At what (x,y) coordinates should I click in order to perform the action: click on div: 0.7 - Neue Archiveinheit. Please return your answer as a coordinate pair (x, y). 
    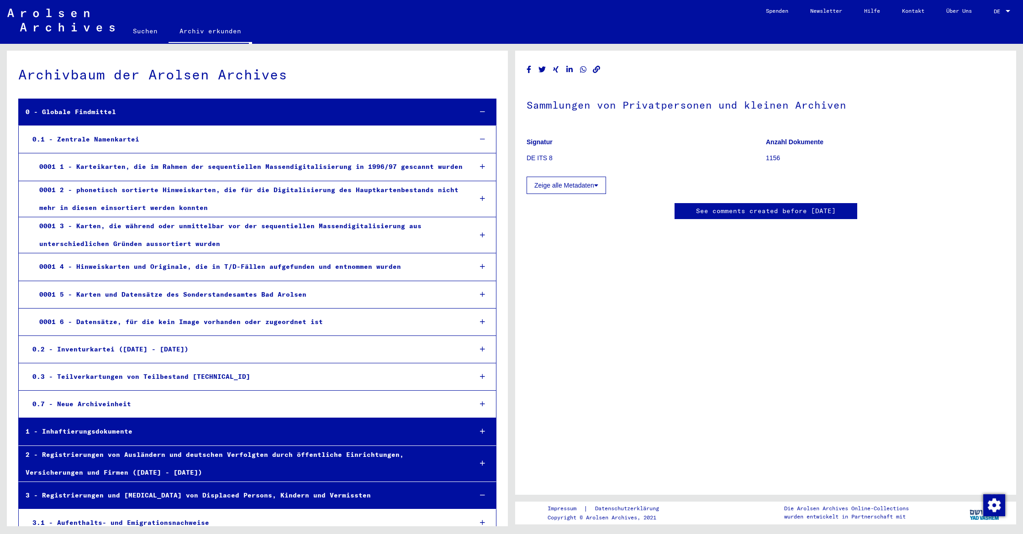
    Looking at the image, I should click on (245, 404).